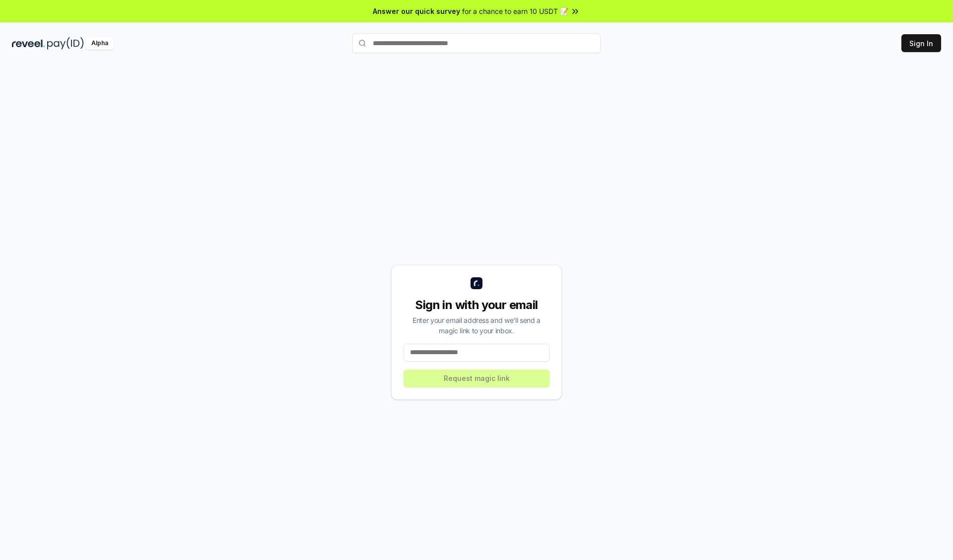 This screenshot has height=560, width=953. What do you see at coordinates (100, 43) in the screenshot?
I see `div: Alpha` at bounding box center [100, 43].